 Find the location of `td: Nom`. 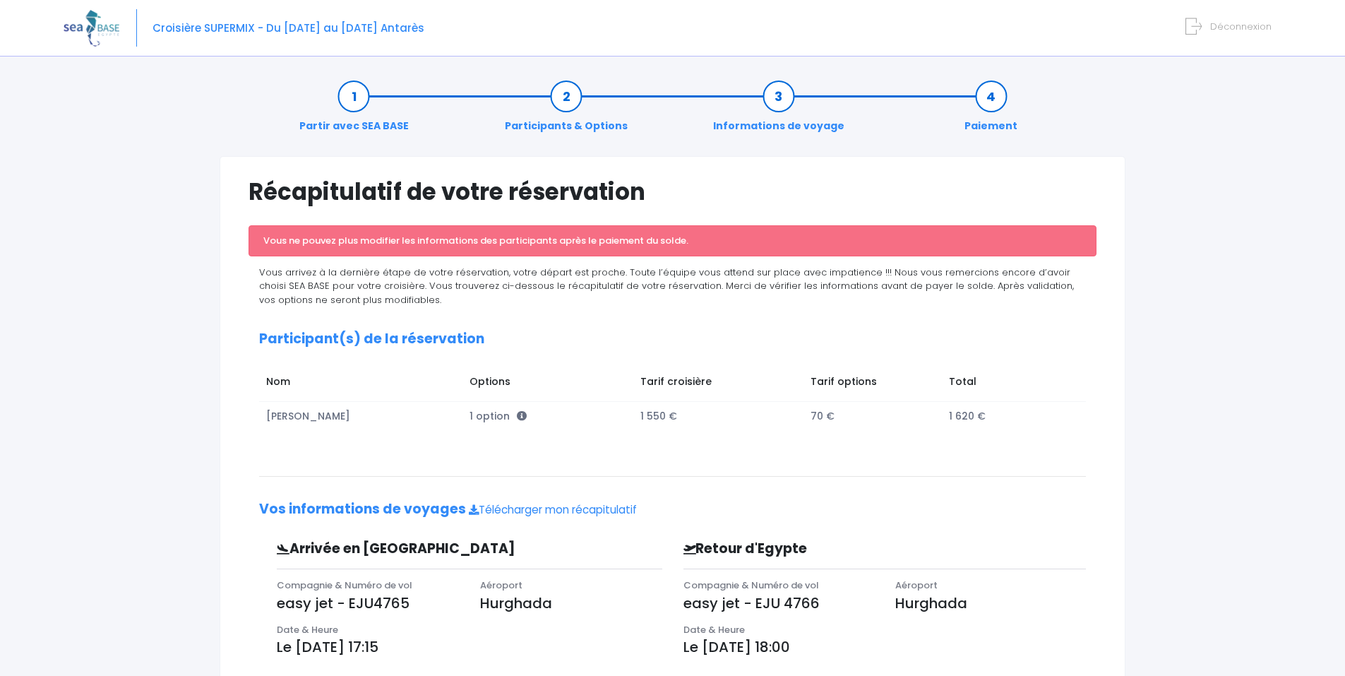

td: Nom is located at coordinates (361, 384).